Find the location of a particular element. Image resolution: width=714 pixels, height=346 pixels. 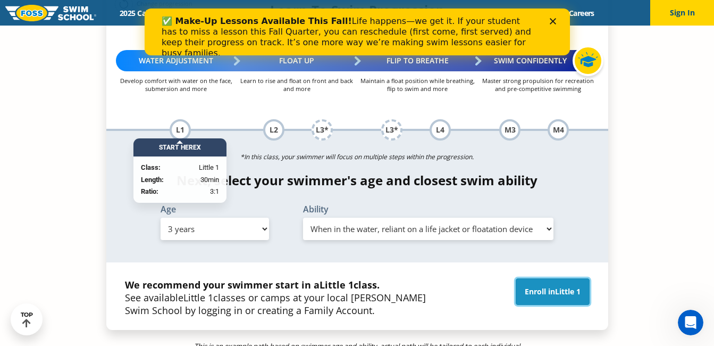

strong: Length: is located at coordinates (152, 179).